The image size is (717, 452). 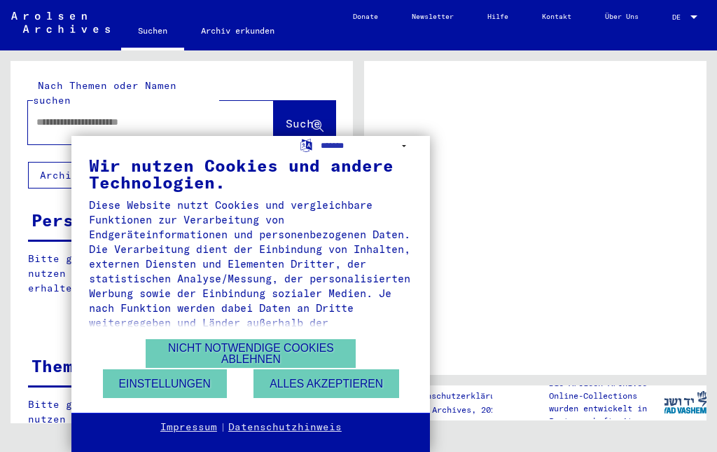 I want to click on label: Sprache auswählen, so click(x=306, y=144).